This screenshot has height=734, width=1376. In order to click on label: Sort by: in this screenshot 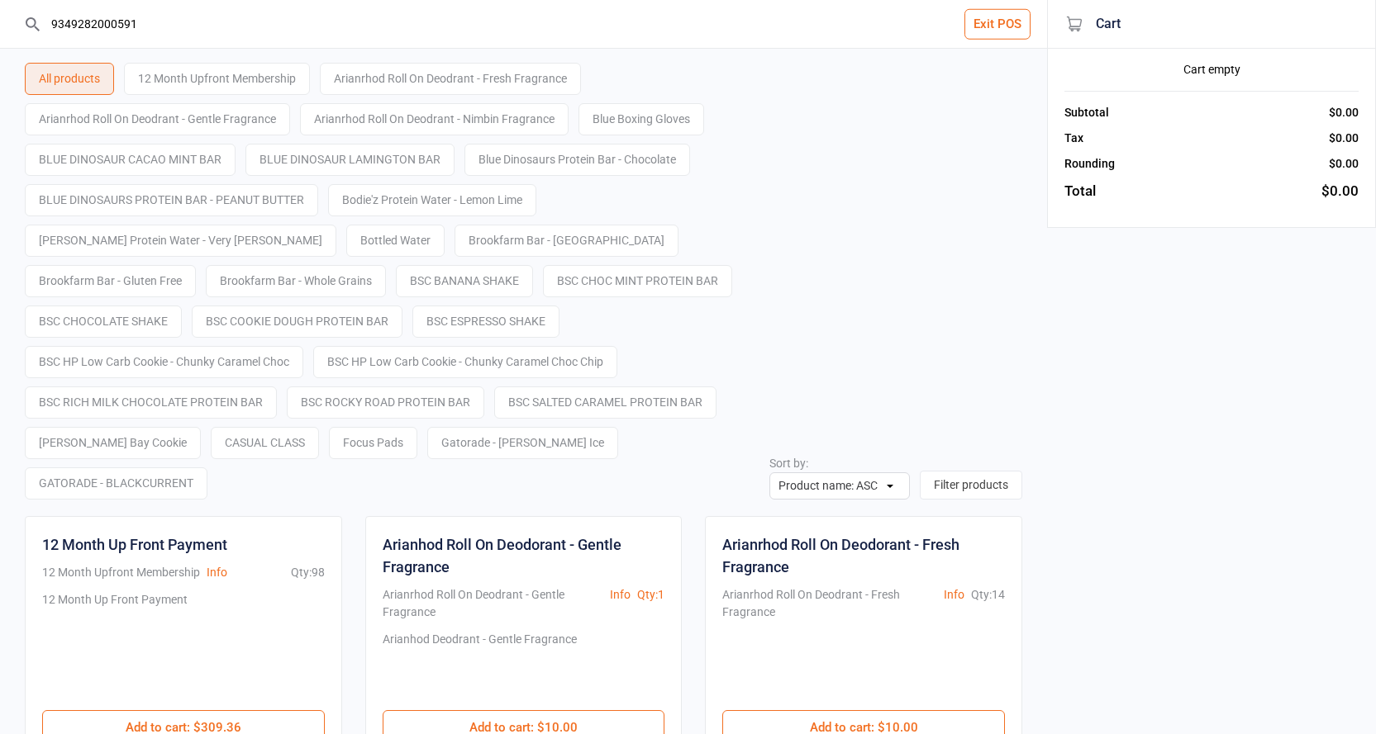, I will do `click(788, 463)`.